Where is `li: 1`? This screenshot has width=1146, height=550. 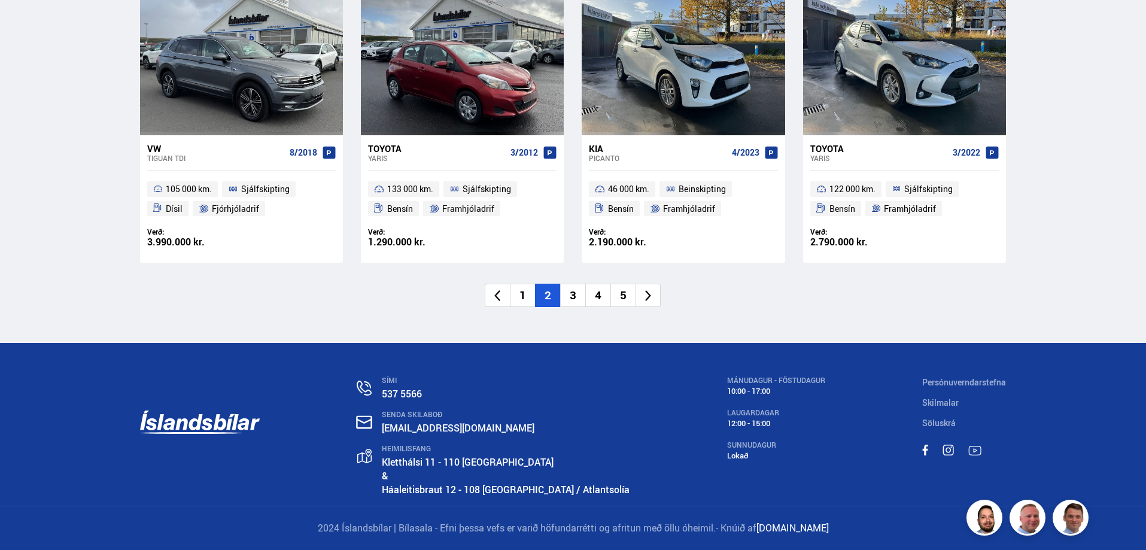 li: 1 is located at coordinates (523, 295).